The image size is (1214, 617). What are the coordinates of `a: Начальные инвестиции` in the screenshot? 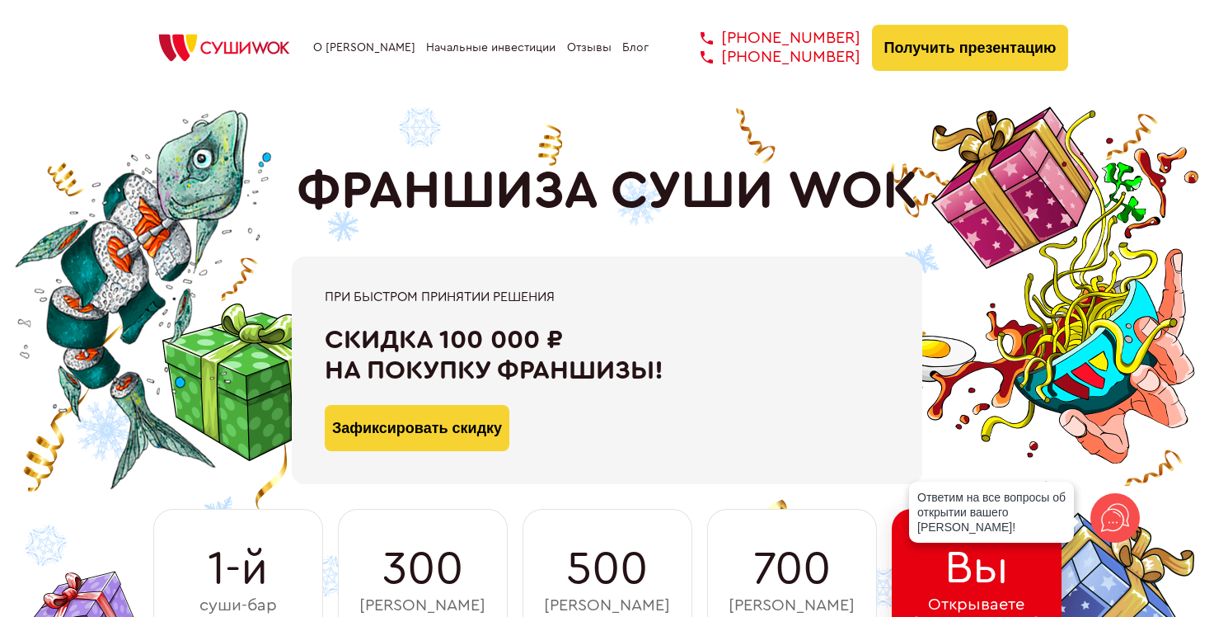 It's located at (490, 48).